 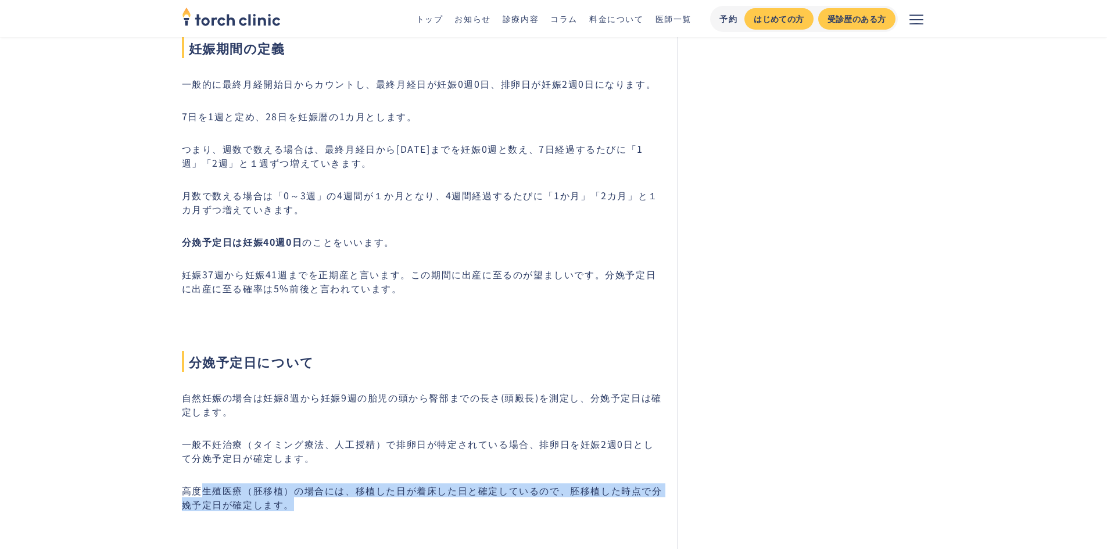 What do you see at coordinates (728, 19) in the screenshot?
I see `div: 予約` at bounding box center [728, 19].